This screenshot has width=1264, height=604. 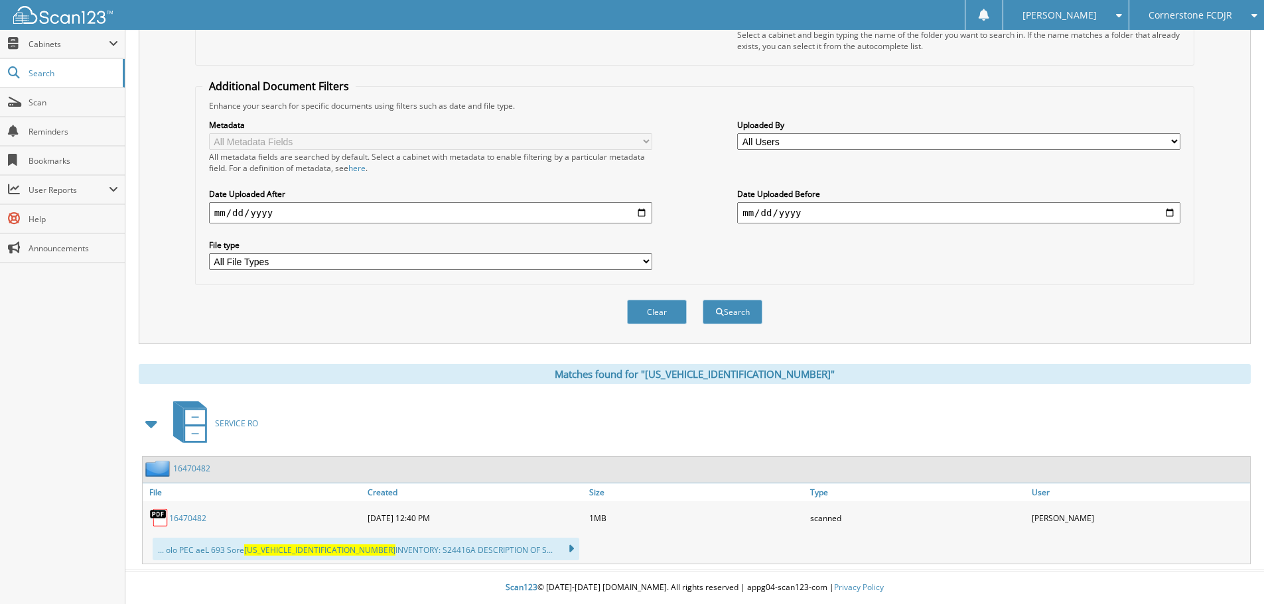 I want to click on span: Scan, so click(x=73, y=102).